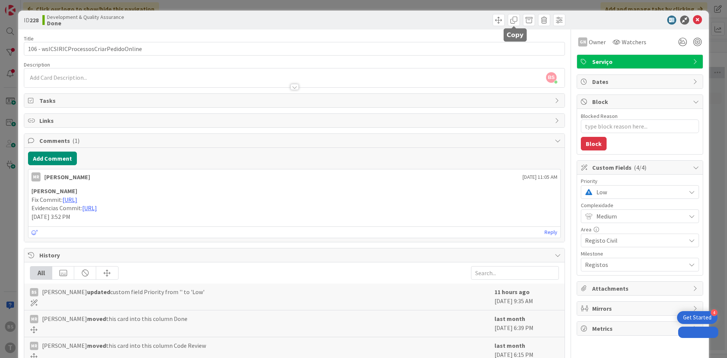 This screenshot has width=727, height=358. I want to click on span: Watchers, so click(633, 42).